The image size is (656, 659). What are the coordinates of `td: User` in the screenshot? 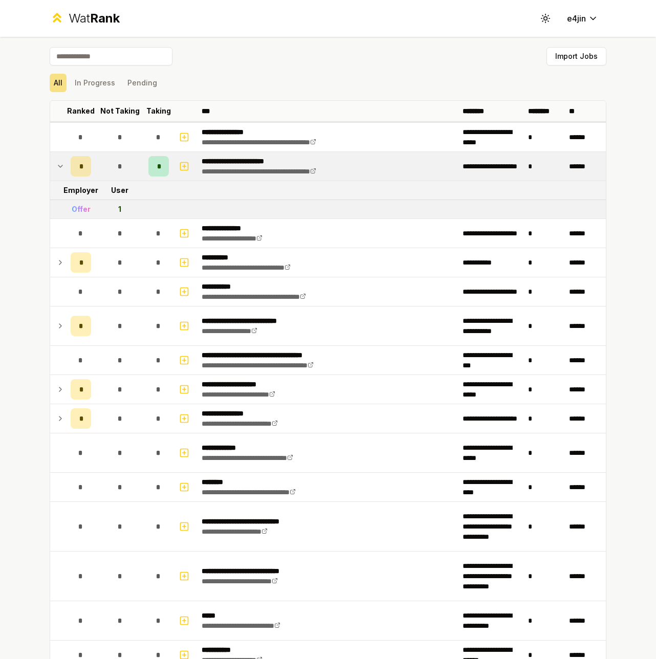 It's located at (120, 190).